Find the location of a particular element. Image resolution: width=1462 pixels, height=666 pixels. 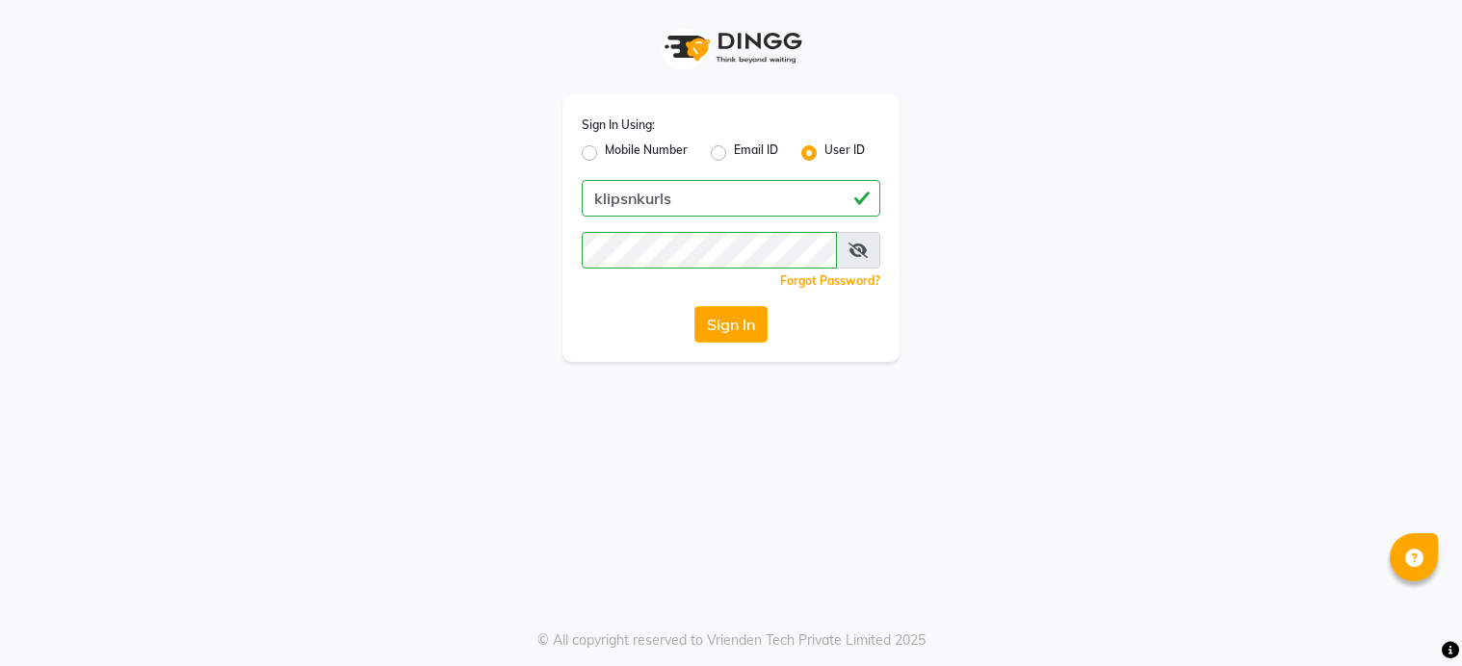

label: Sign In Using: is located at coordinates (618, 125).